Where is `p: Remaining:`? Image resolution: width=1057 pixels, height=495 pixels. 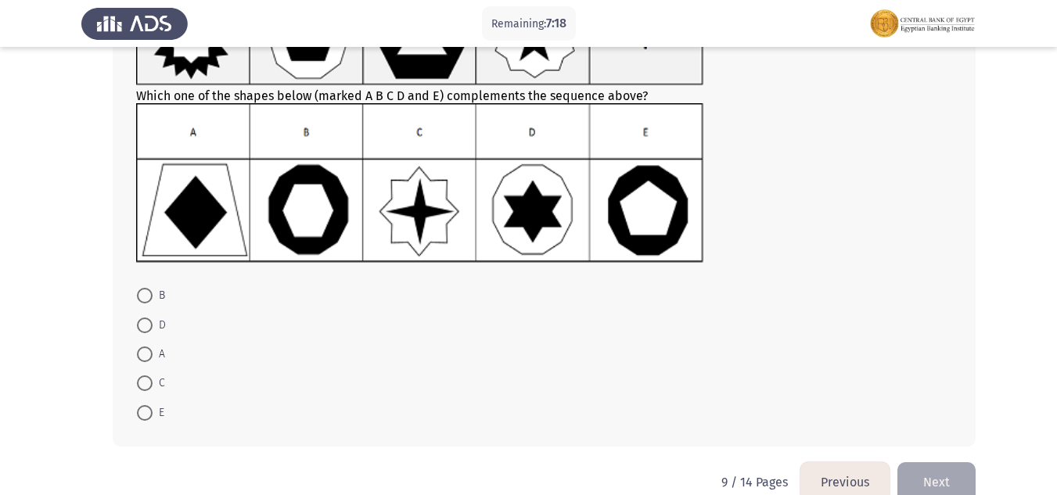
p: Remaining: is located at coordinates (529, 23).